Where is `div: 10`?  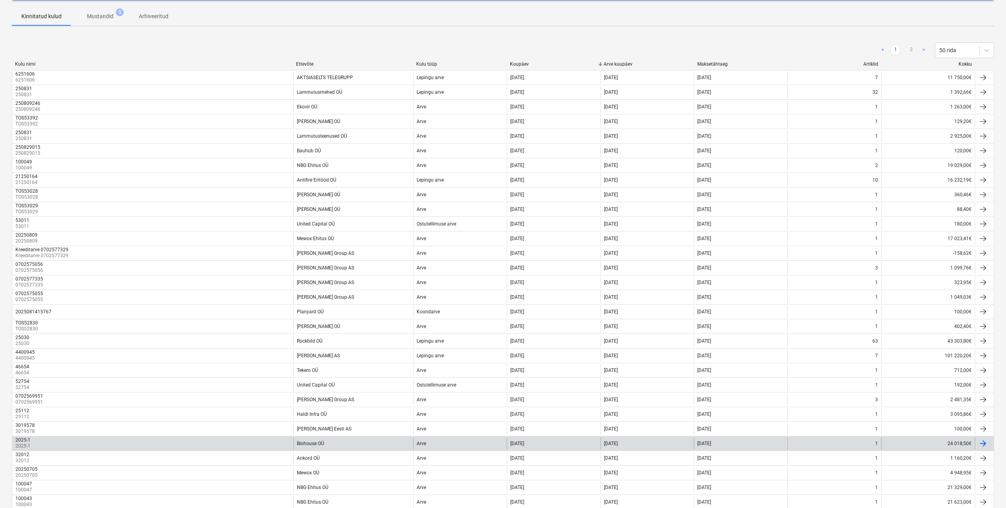 div: 10 is located at coordinates (875, 180).